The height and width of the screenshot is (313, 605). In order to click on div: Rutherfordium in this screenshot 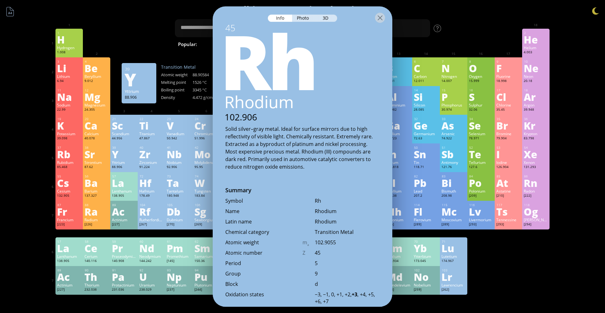, I will do `click(151, 220)`.